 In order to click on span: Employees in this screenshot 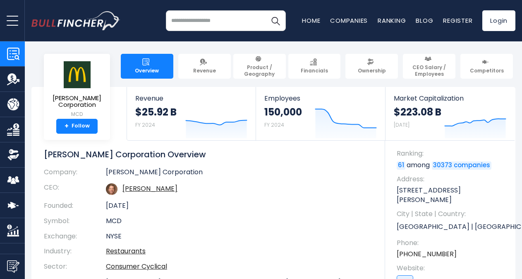, I will do `click(320, 98)`.